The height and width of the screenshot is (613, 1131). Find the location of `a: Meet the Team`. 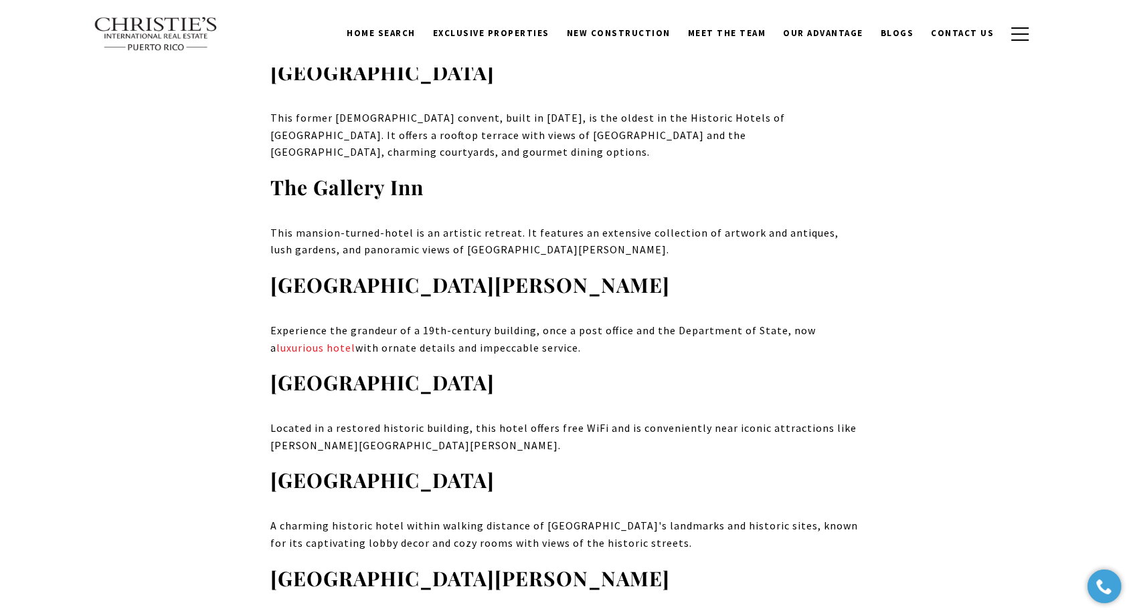

a: Meet the Team is located at coordinates (726, 33).